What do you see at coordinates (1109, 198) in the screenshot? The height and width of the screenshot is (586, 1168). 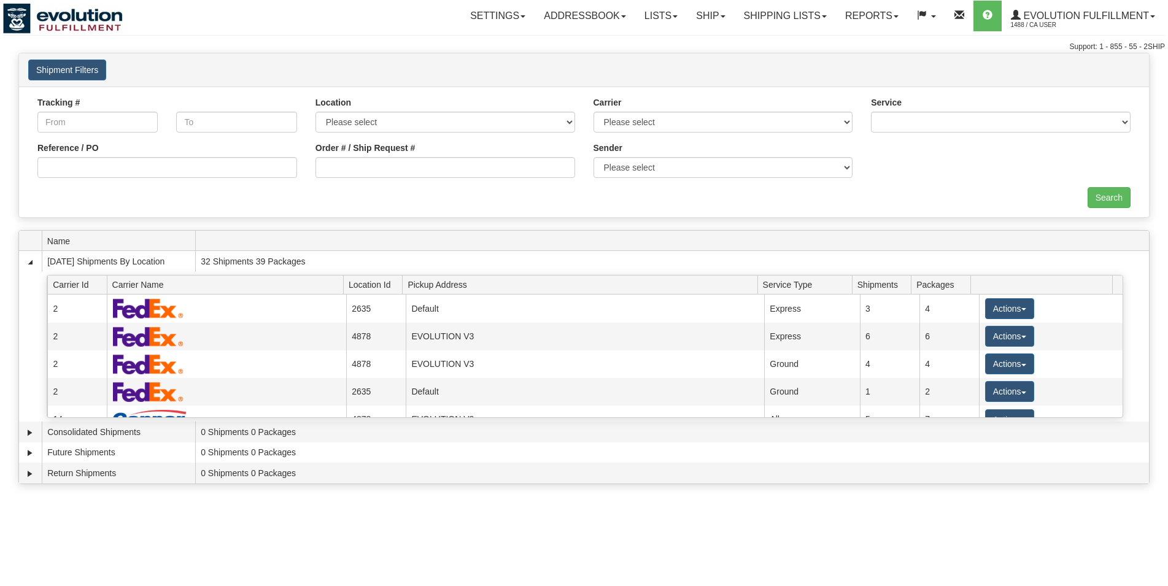 I see `input: Search` at bounding box center [1109, 198].